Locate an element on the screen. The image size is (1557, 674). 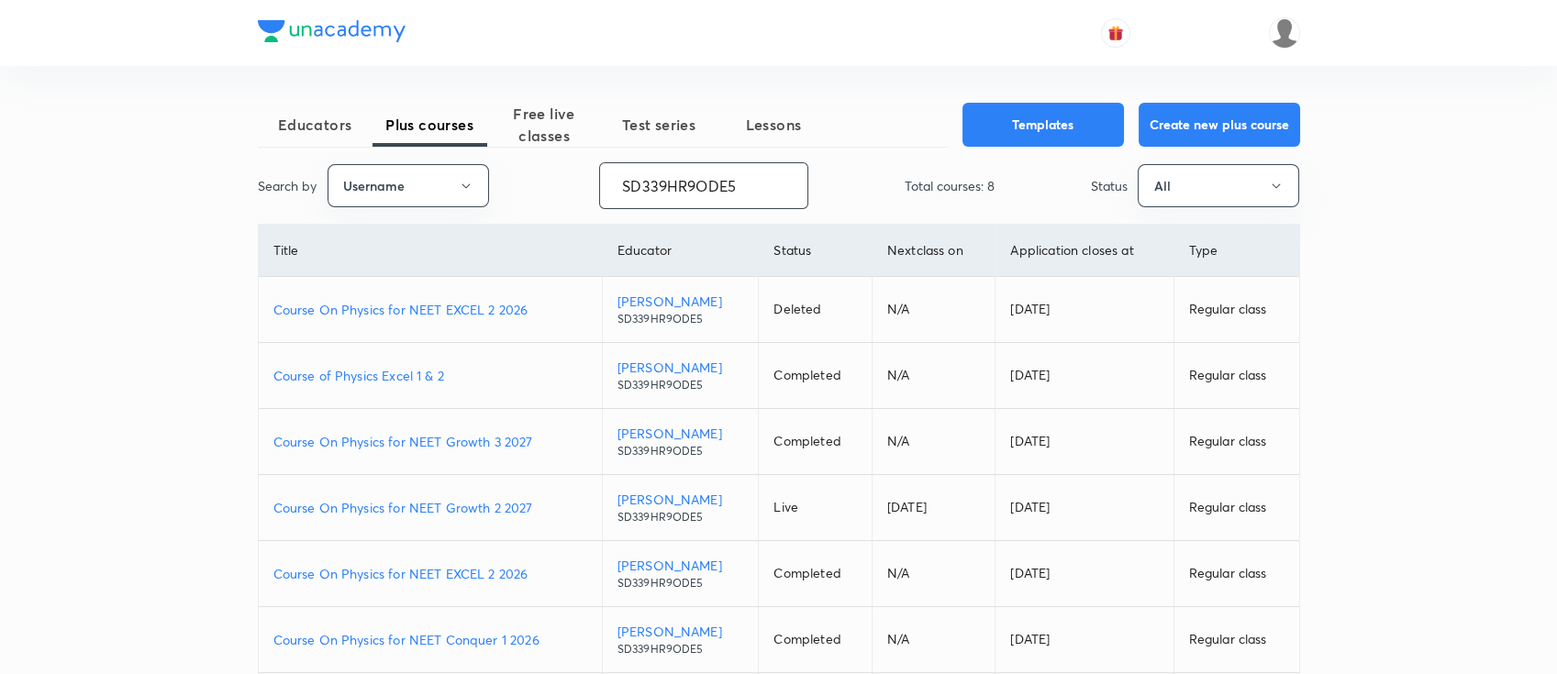
span: Educators is located at coordinates (315, 125).